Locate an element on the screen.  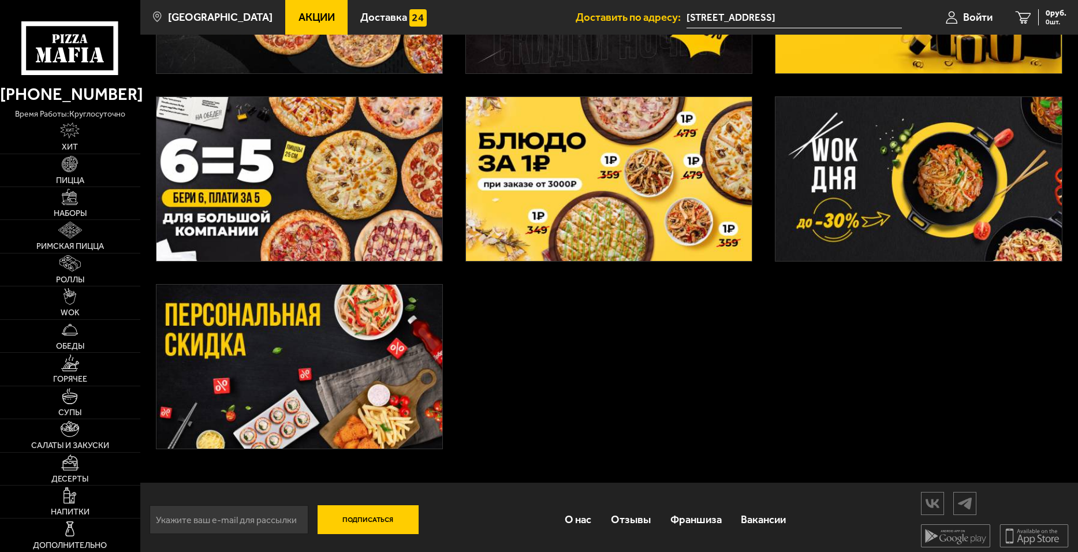
span: Напитки is located at coordinates (70, 512).